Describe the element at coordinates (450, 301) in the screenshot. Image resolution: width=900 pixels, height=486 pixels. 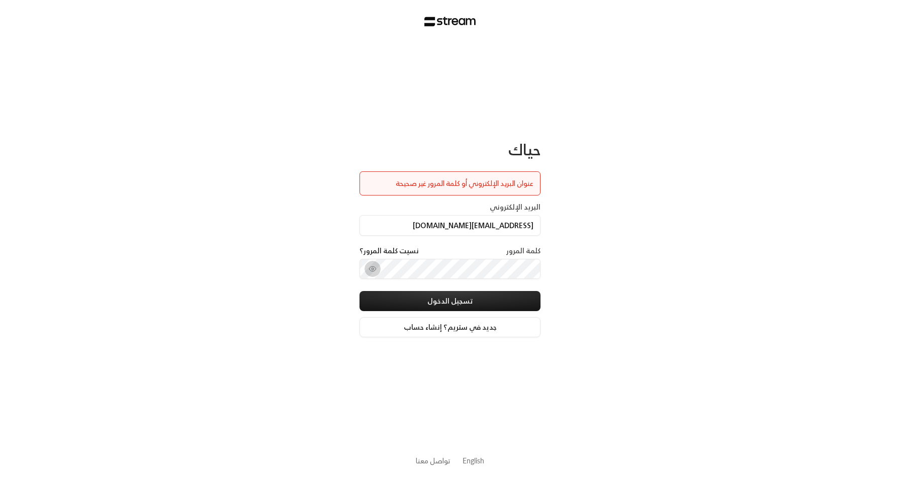
I see `button: تسجيل الدخول` at that location.